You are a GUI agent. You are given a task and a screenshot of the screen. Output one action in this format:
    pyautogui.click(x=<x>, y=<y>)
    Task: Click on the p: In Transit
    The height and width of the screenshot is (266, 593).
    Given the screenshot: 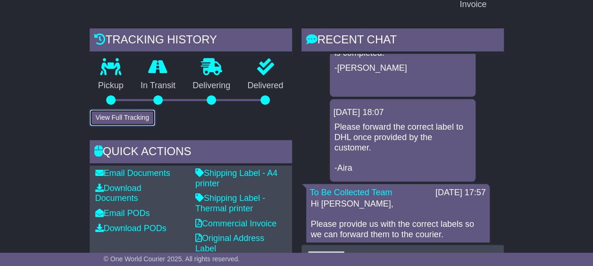 What is the action you would take?
    pyautogui.click(x=158, y=86)
    